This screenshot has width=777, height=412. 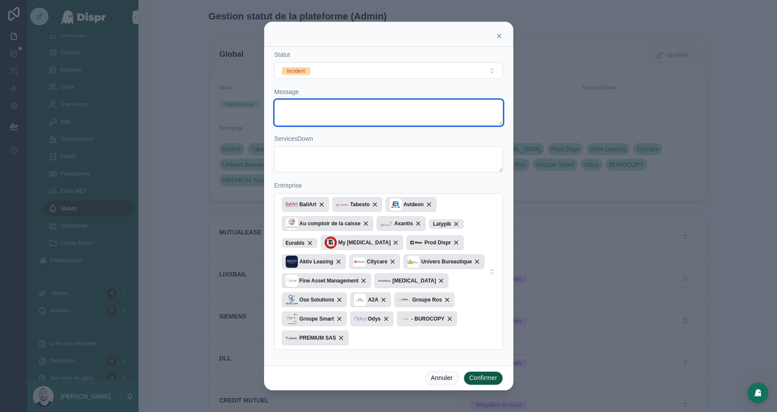 I want to click on span: Entreprise, so click(x=288, y=185).